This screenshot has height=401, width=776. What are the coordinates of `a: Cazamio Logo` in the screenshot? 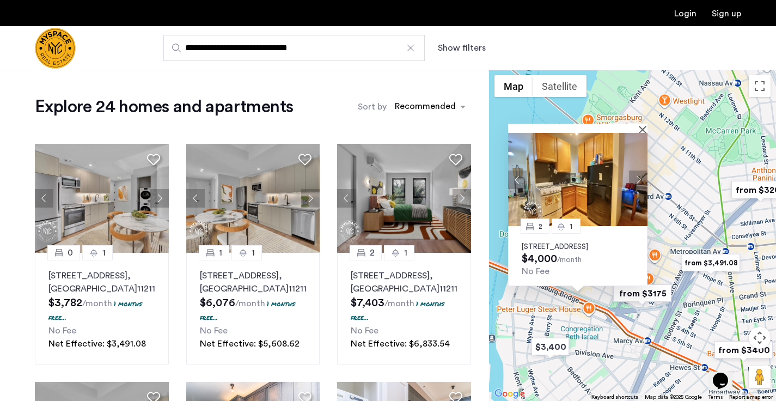 It's located at (55, 48).